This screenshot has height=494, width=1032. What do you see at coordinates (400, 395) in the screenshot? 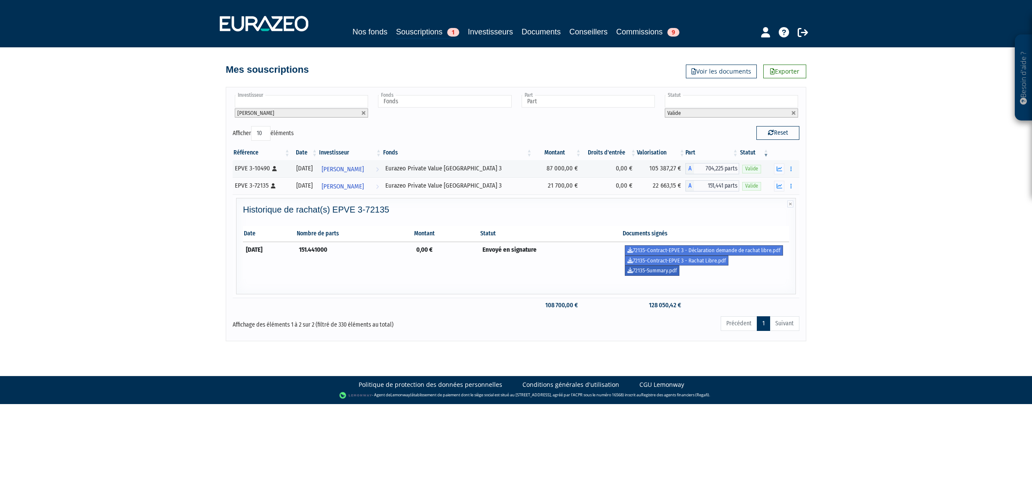
I see `a: Lemonway` at bounding box center [400, 395].